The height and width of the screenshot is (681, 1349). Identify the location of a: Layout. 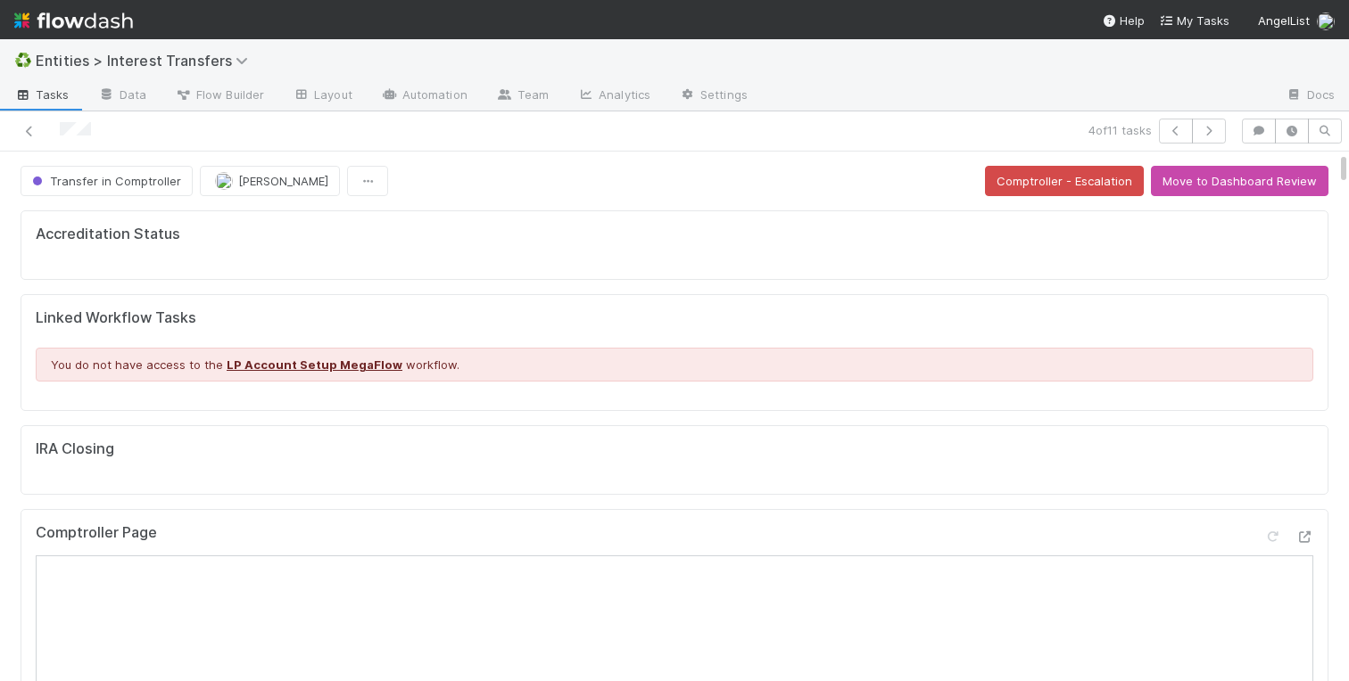
(322, 96).